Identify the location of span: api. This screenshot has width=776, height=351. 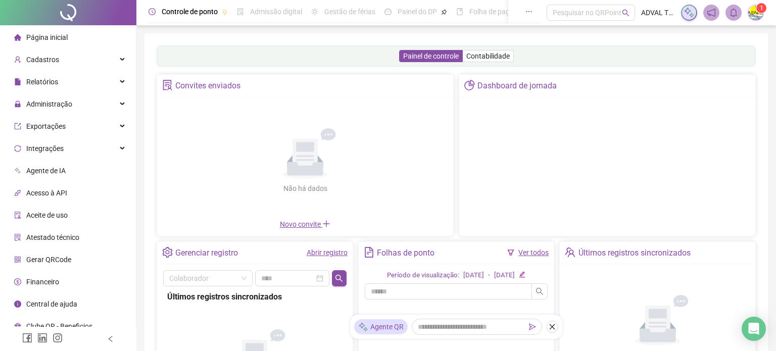
(18, 193).